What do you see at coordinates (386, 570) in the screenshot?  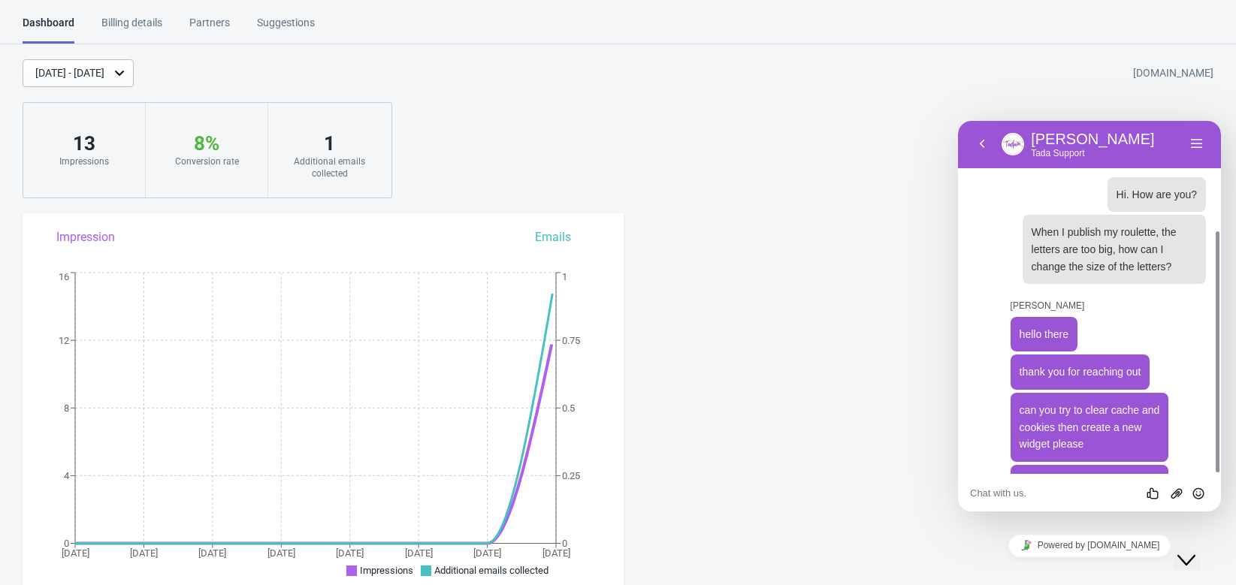 I see `span: Impressions` at bounding box center [386, 570].